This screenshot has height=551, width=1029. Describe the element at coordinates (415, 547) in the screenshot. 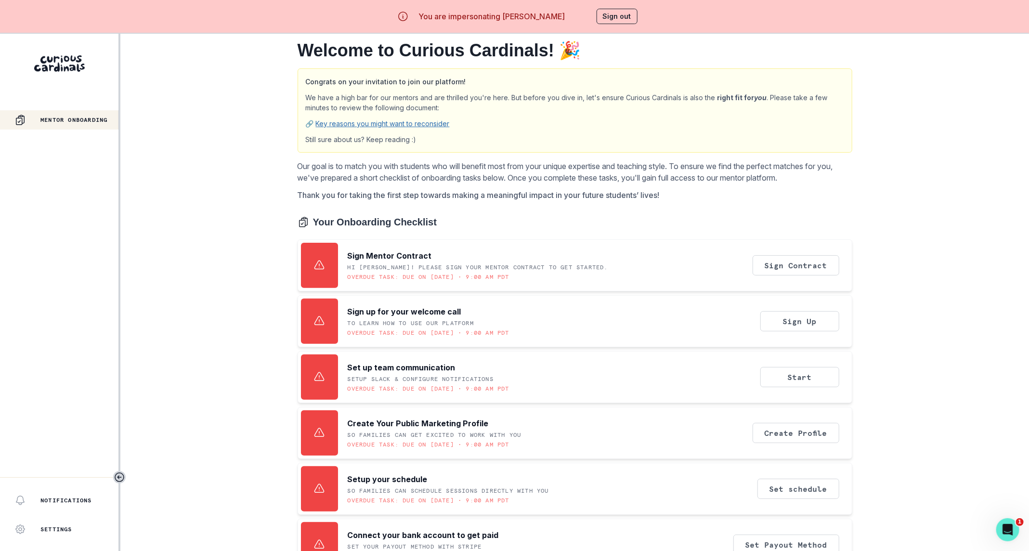

I see `p: Set your payout method with Stripe` at that location.